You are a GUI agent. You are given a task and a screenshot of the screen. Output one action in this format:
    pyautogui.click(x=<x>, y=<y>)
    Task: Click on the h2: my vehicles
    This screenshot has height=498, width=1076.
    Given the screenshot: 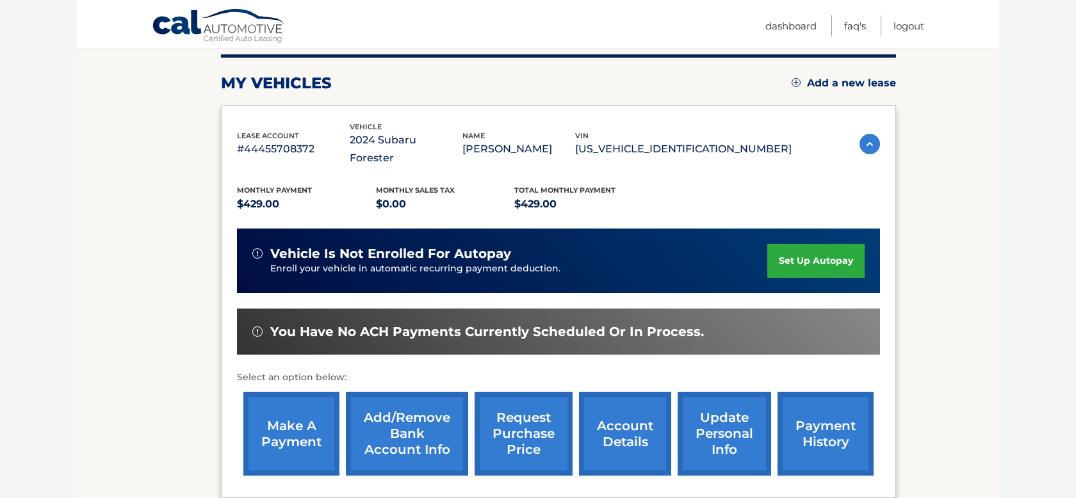 What is the action you would take?
    pyautogui.click(x=276, y=83)
    